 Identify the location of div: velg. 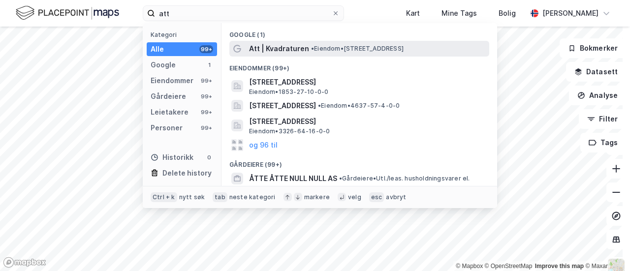
(355, 198).